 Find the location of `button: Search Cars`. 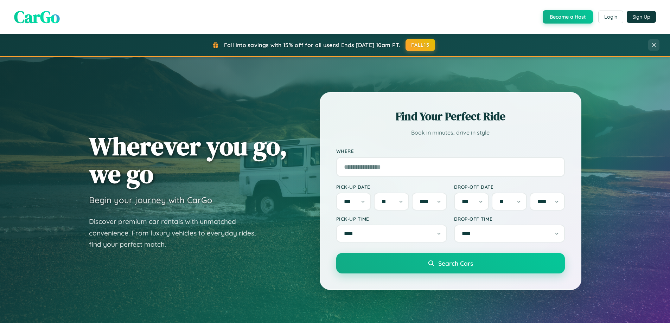

button: Search Cars is located at coordinates (451, 264).